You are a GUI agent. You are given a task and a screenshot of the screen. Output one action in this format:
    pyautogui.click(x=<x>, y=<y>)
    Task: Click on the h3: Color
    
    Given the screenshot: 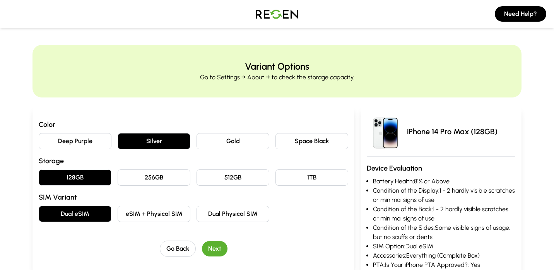 What is the action you would take?
    pyautogui.click(x=193, y=125)
    